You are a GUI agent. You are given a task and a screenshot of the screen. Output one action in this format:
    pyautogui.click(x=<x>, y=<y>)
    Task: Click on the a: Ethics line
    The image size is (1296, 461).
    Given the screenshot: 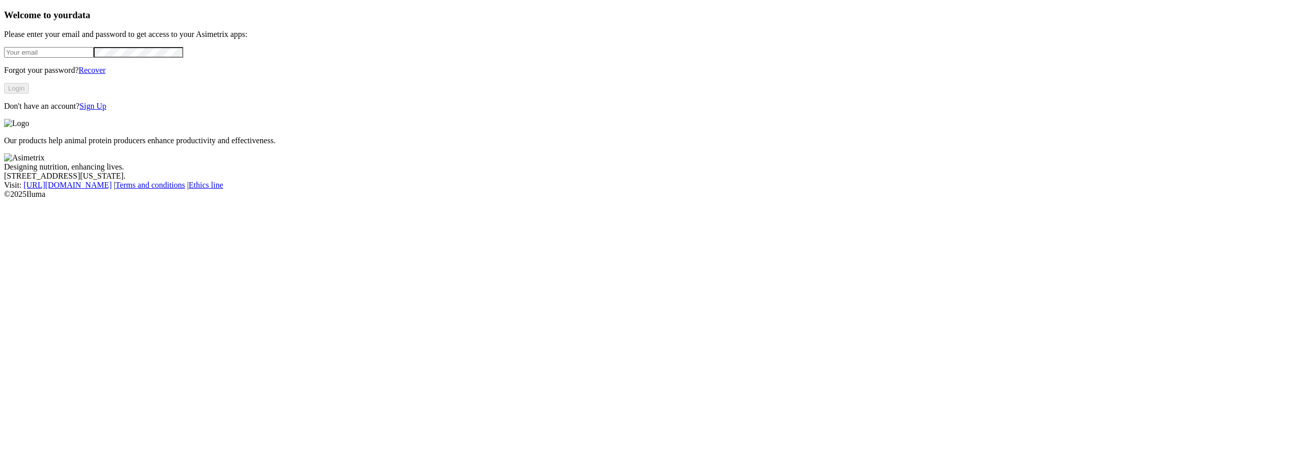 What is the action you would take?
    pyautogui.click(x=206, y=185)
    